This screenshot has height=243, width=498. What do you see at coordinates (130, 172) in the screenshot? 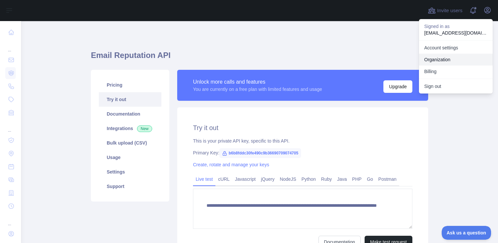
I see `a: Settings` at bounding box center [130, 172].